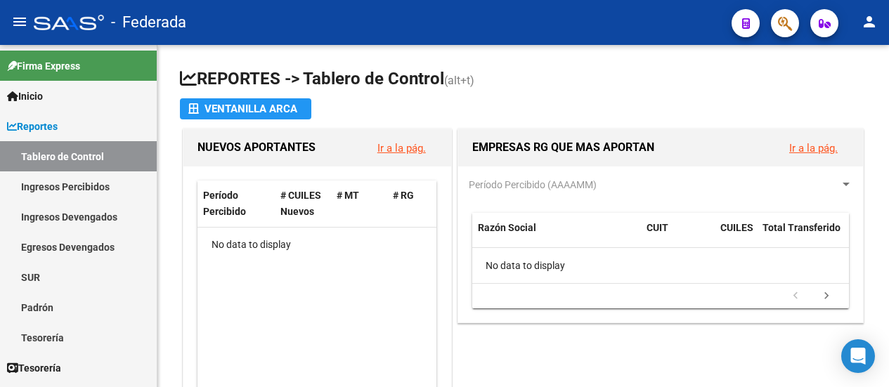 This screenshot has width=889, height=387. What do you see at coordinates (736, 236) in the screenshot?
I see `datatable-header-cell: CUILES` at bounding box center [736, 236].